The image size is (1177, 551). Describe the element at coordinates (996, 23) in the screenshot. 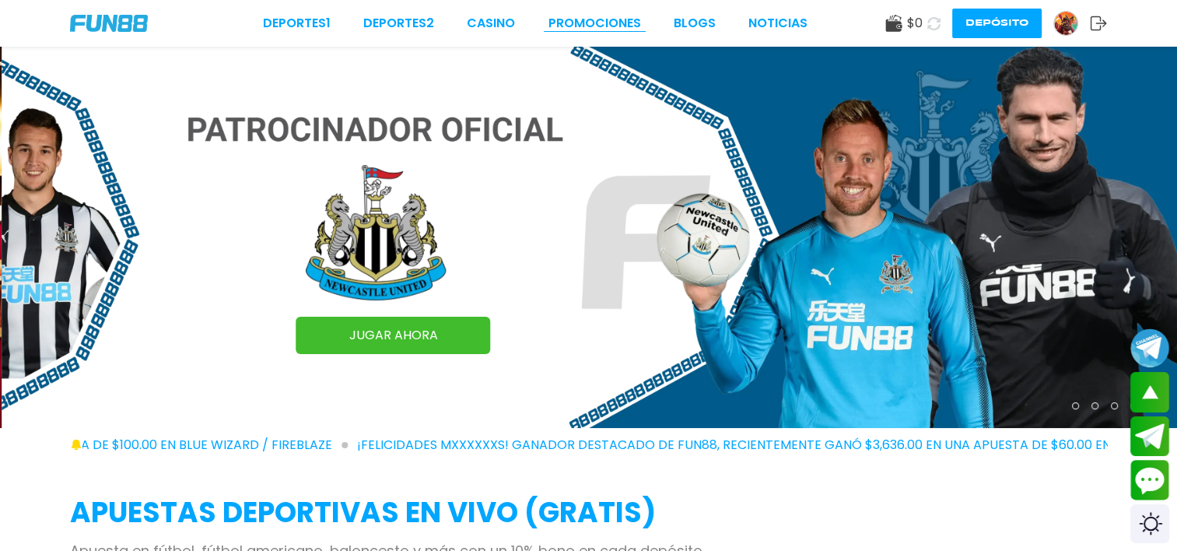

I see `button: Depósito` at that location.